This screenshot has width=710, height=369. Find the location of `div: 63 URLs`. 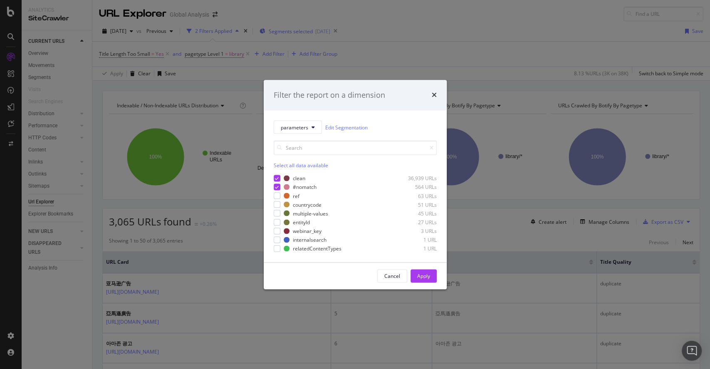

div: 63 URLs is located at coordinates (416, 195).